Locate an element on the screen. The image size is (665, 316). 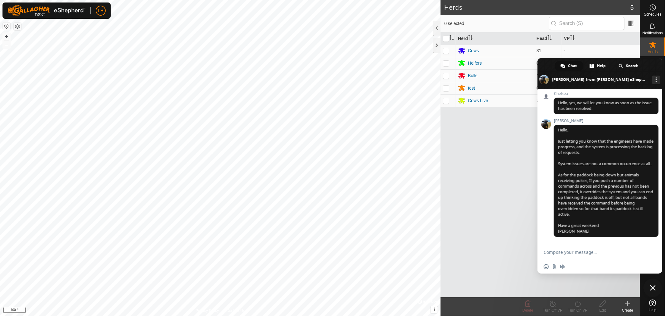
span: 0 selected is located at coordinates (497, 23).